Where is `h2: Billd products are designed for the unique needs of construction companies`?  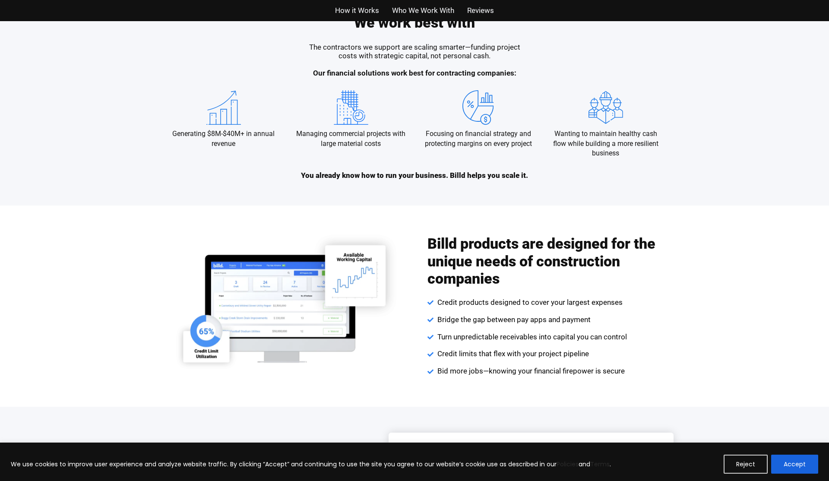
h2: Billd products are designed for the unique needs of construction companies is located at coordinates (544, 261).